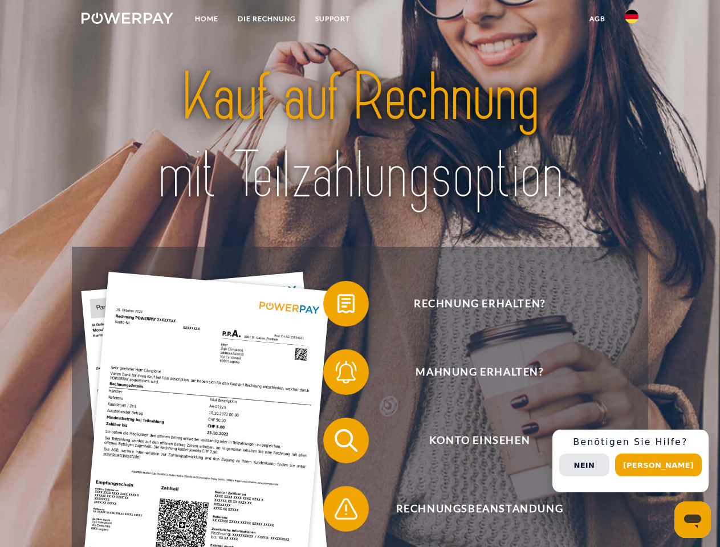 The height and width of the screenshot is (547, 720). Describe the element at coordinates (471, 304) in the screenshot. I see `button: Rechnung erhalten?` at that location.